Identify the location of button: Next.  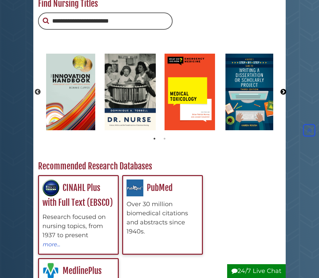
(284, 92).